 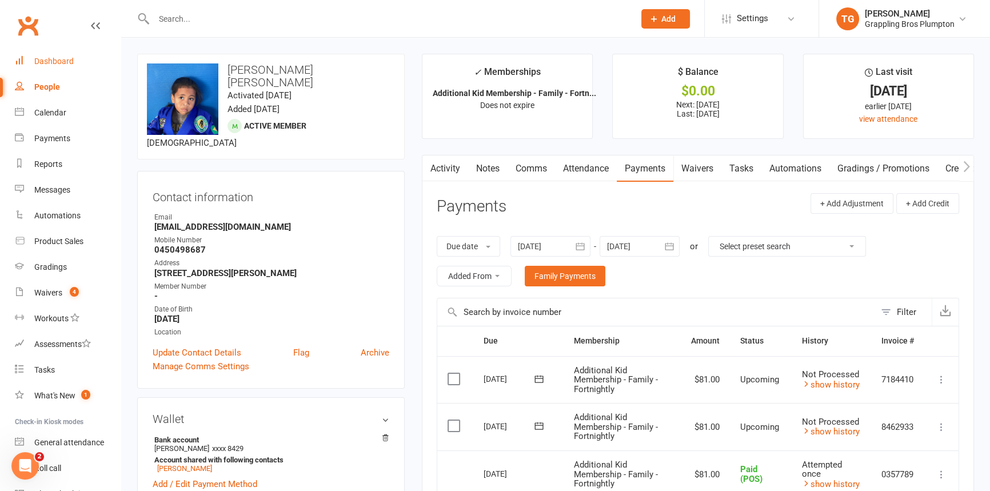 What do you see at coordinates (848, 19) in the screenshot?
I see `div: TG` at bounding box center [848, 19].